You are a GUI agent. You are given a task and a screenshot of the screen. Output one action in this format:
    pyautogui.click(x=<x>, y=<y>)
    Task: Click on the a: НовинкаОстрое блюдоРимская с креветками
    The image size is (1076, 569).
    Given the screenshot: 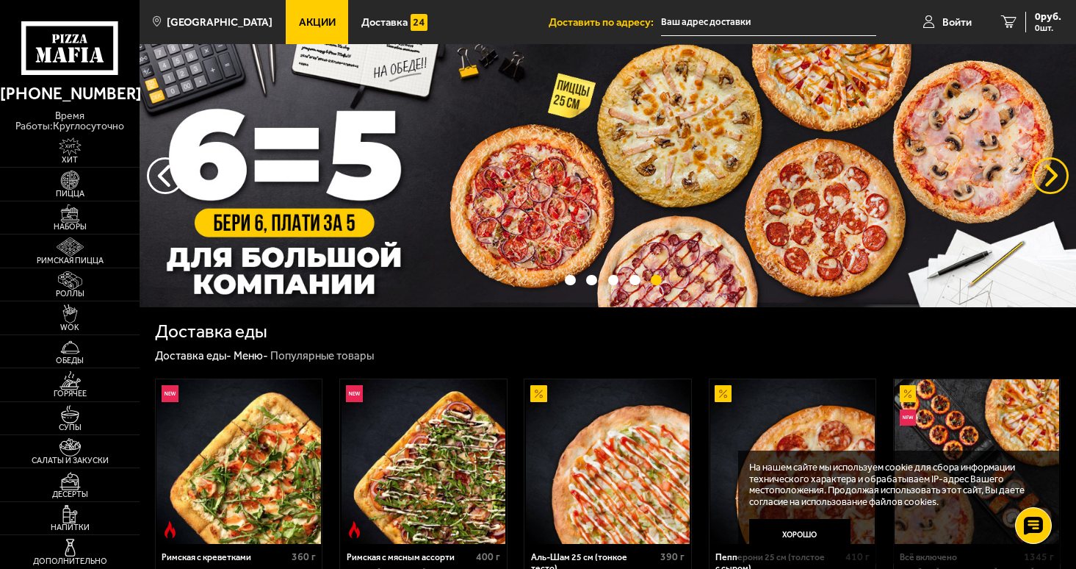 What is the action you would take?
    pyautogui.click(x=239, y=461)
    